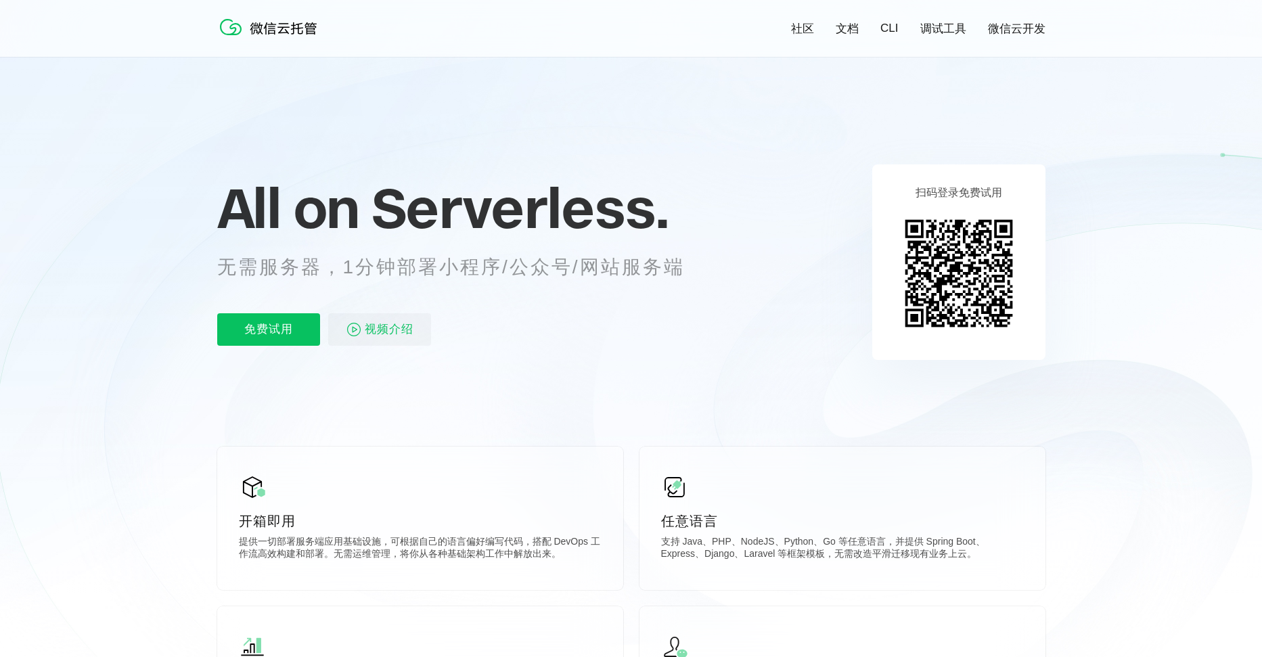  What do you see at coordinates (847, 28) in the screenshot?
I see `a: 文档` at bounding box center [847, 28].